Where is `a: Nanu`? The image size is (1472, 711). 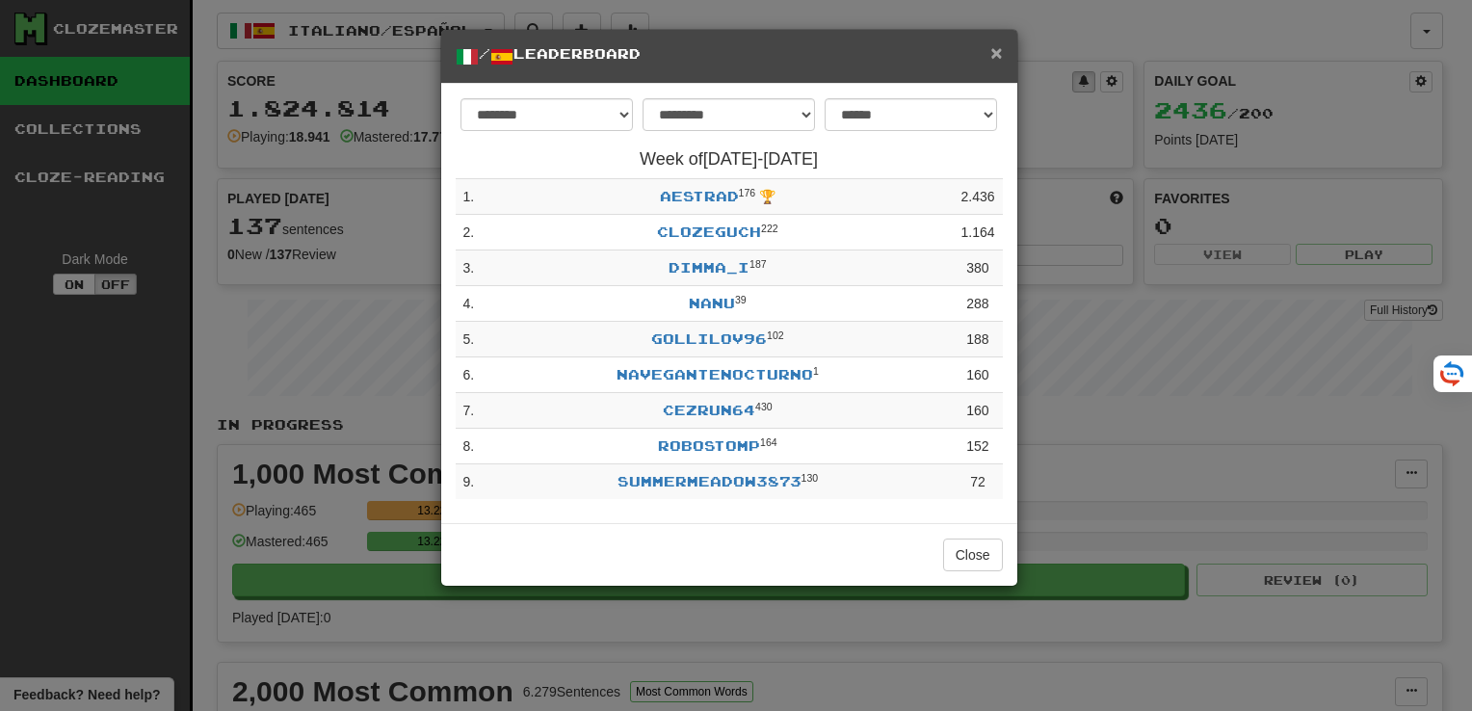
a: Nanu is located at coordinates (712, 303).